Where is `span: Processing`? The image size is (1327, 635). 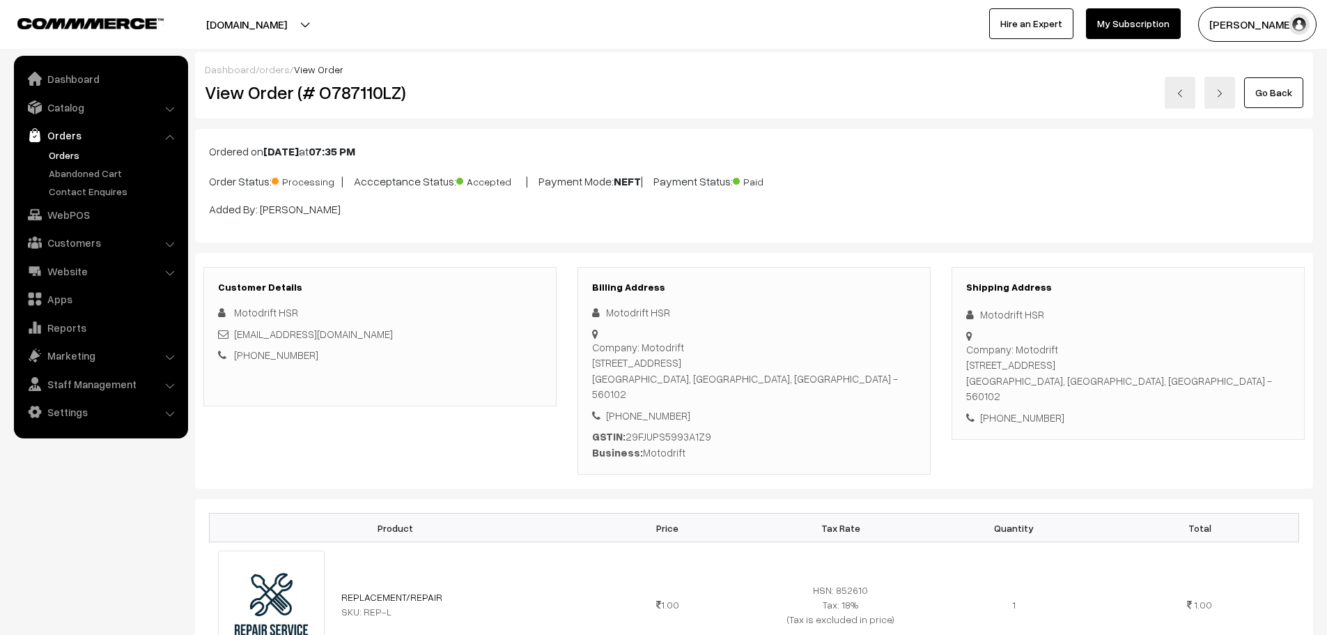
span: Processing is located at coordinates (307, 180).